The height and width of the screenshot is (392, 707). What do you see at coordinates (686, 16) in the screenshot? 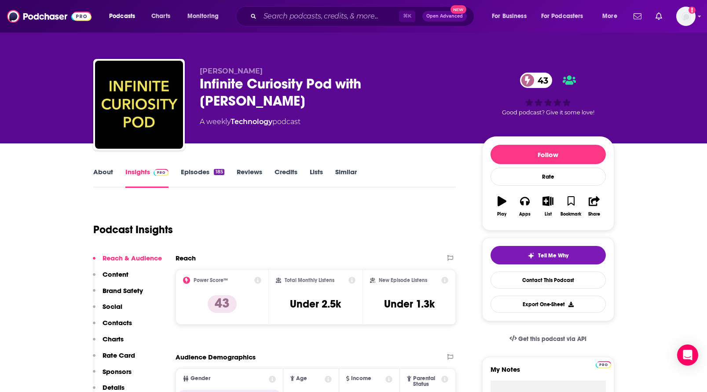
I see `button: Show profile menu` at bounding box center [686, 16].